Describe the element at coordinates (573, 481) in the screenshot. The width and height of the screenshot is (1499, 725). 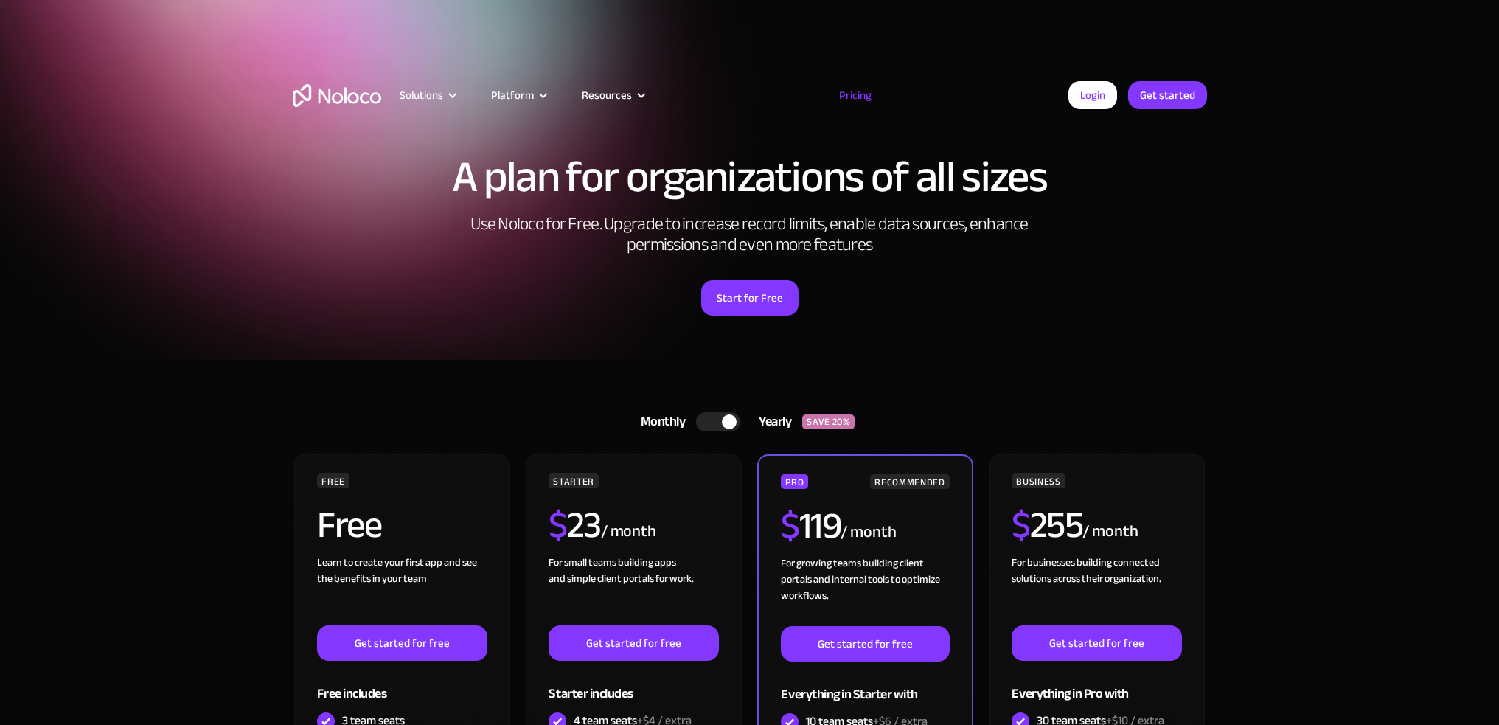
I see `div: STARTER` at that location.